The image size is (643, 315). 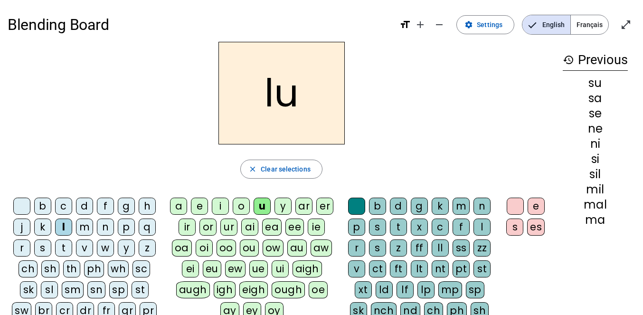 I want to click on div: st, so click(x=140, y=290).